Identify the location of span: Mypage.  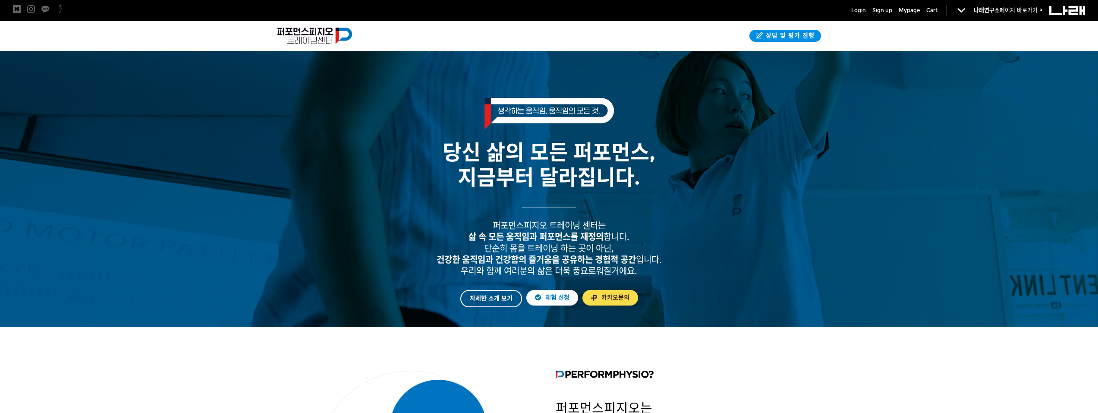
(909, 10).